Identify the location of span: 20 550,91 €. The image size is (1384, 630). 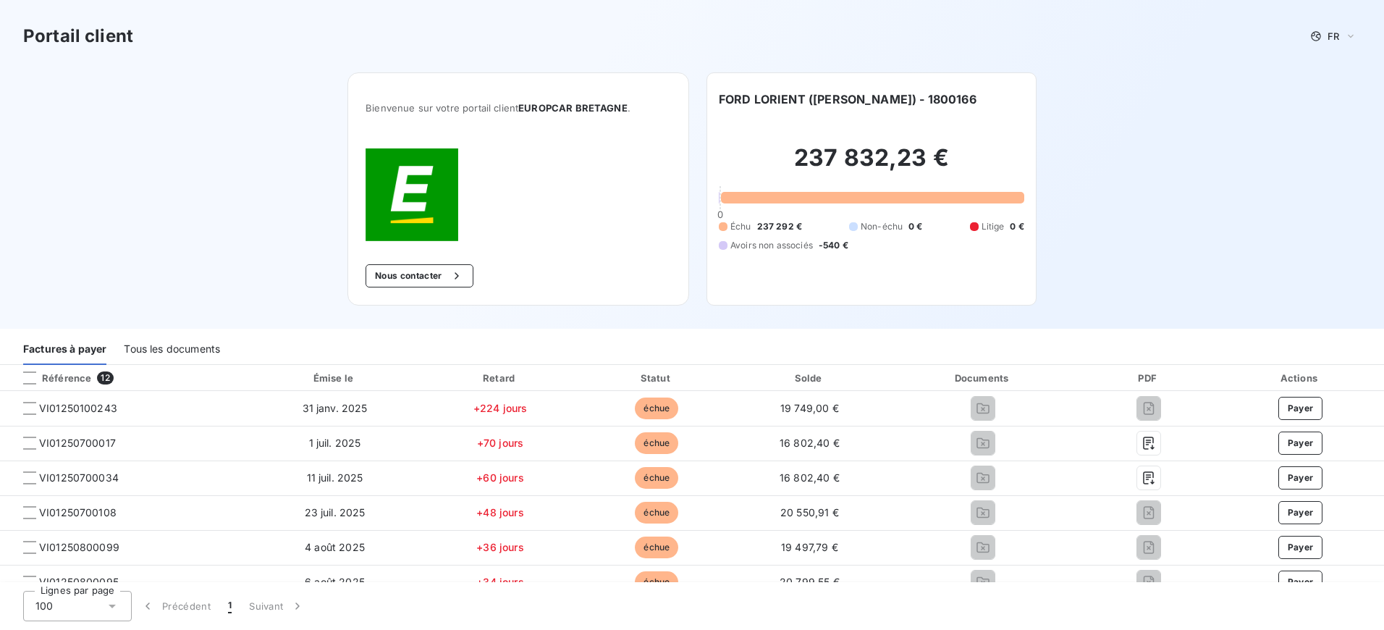
(809, 512).